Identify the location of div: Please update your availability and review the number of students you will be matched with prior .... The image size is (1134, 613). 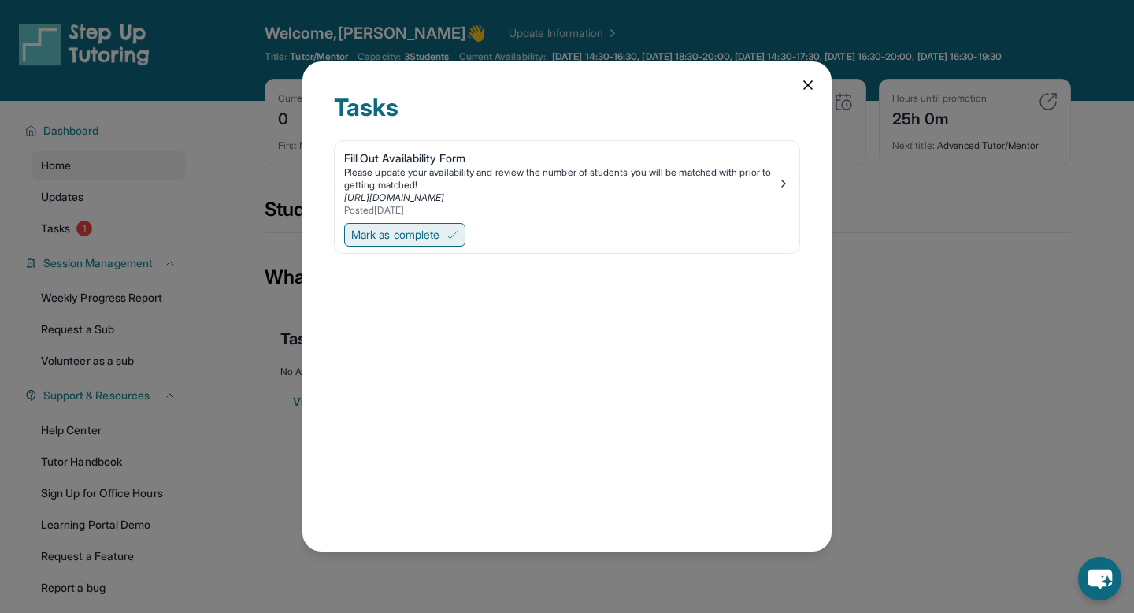
(561, 179).